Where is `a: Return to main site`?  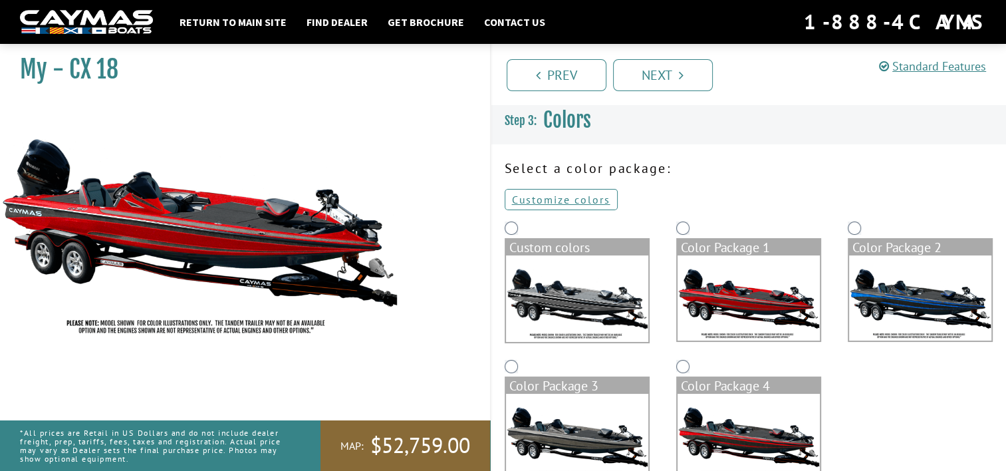 a: Return to main site is located at coordinates (233, 22).